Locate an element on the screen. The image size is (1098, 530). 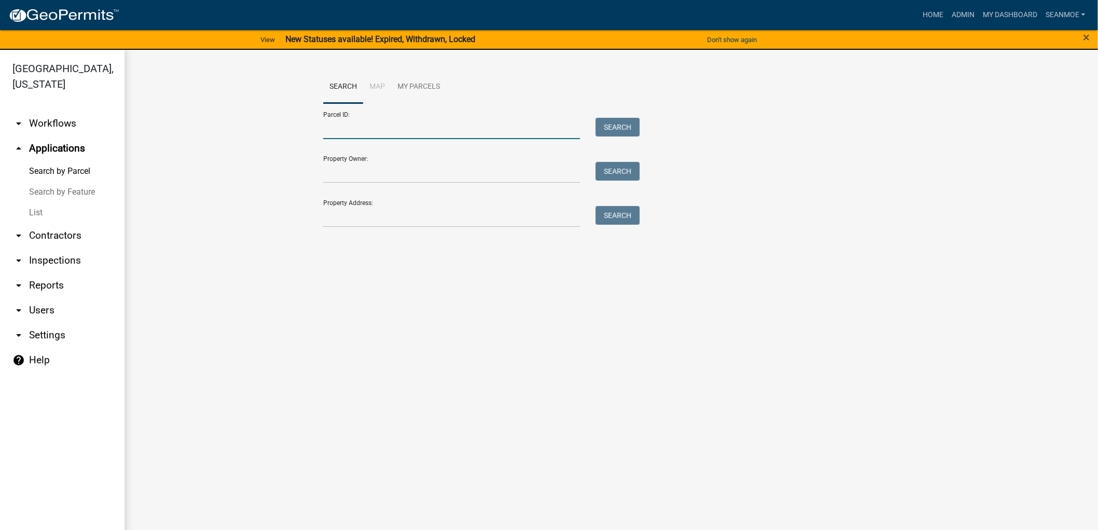
strong: New Statuses available! Expired, Withdrawn, Locked is located at coordinates (380, 39).